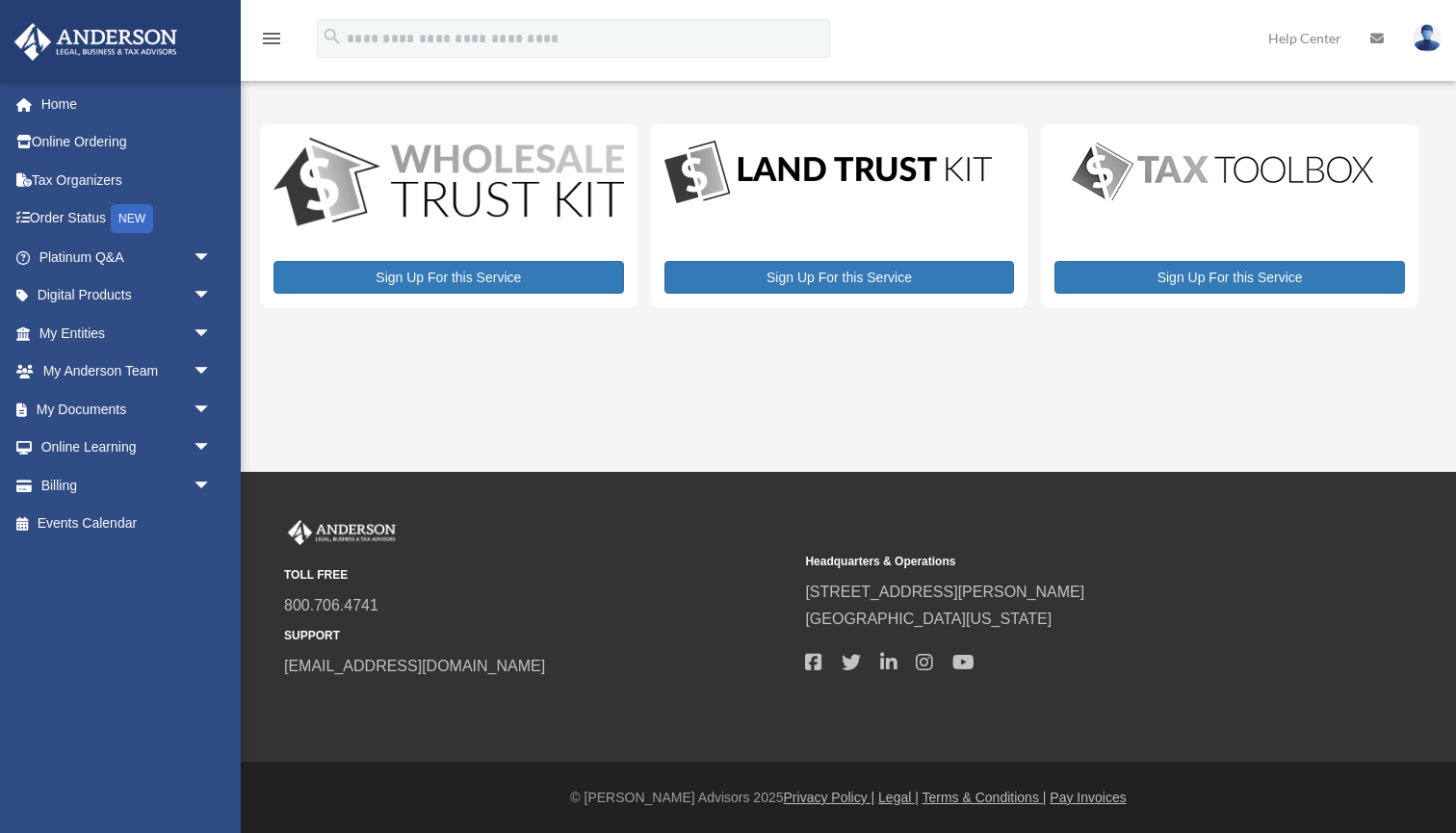  I want to click on img: User Pic, so click(1427, 38).